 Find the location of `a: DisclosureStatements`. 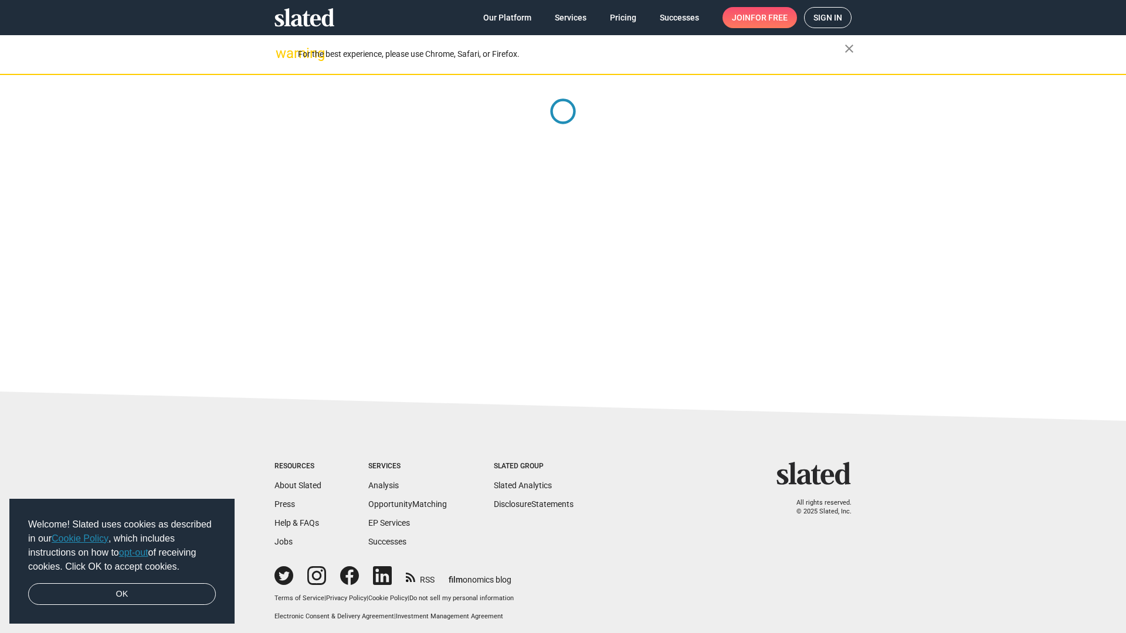

a: DisclosureStatements is located at coordinates (534, 504).